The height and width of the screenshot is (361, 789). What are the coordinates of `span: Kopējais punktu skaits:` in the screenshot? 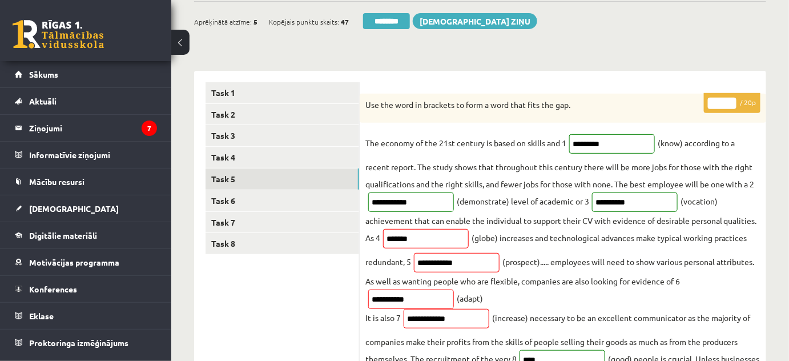 It's located at (304, 22).